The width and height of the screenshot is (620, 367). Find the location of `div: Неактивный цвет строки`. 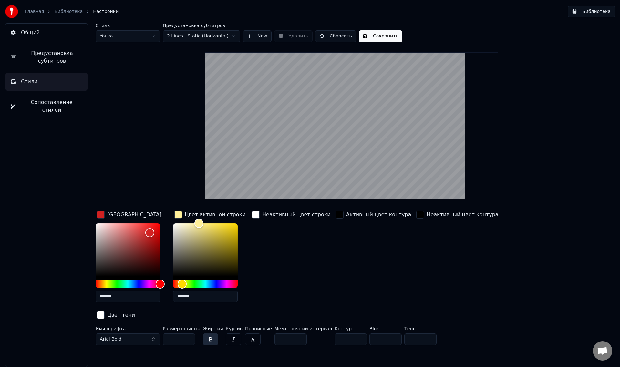

div: Неактивный цвет строки is located at coordinates (297, 215).